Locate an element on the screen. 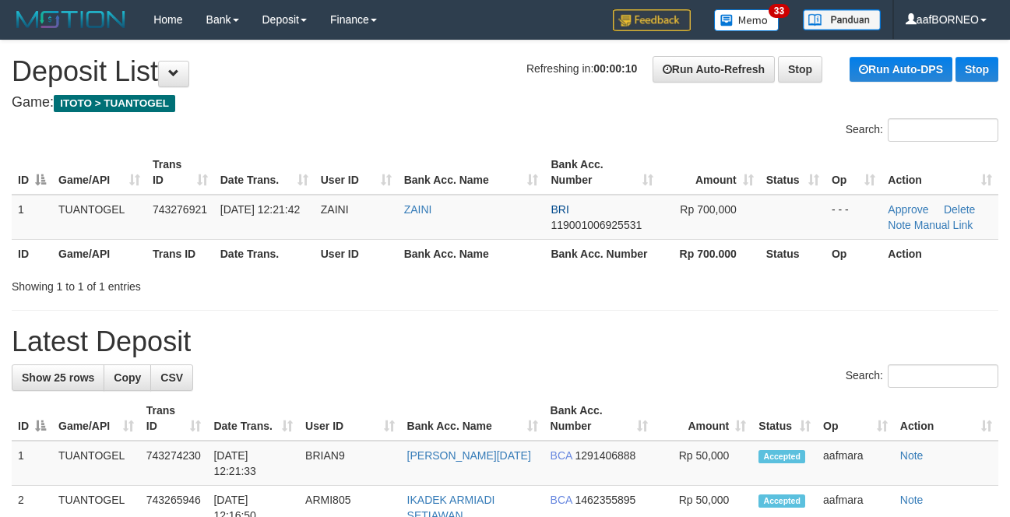  th: Trans ID is located at coordinates (180, 253).